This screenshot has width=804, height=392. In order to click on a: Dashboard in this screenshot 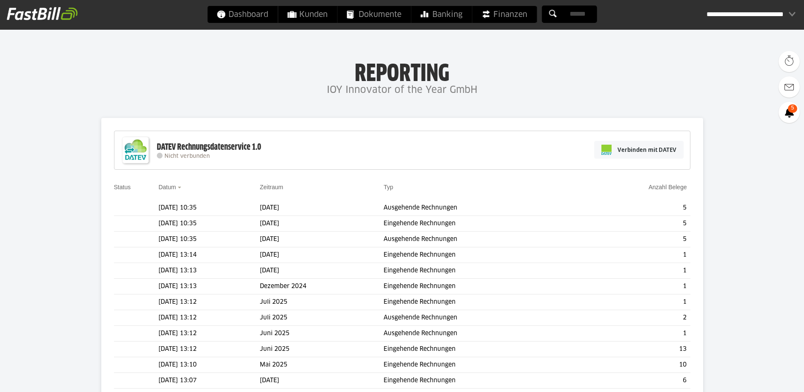, I will do `click(242, 14)`.